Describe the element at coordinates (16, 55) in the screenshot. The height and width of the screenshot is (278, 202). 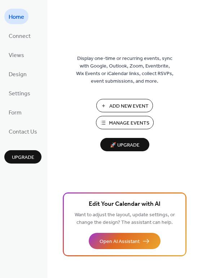
I see `span: Views` at that location.